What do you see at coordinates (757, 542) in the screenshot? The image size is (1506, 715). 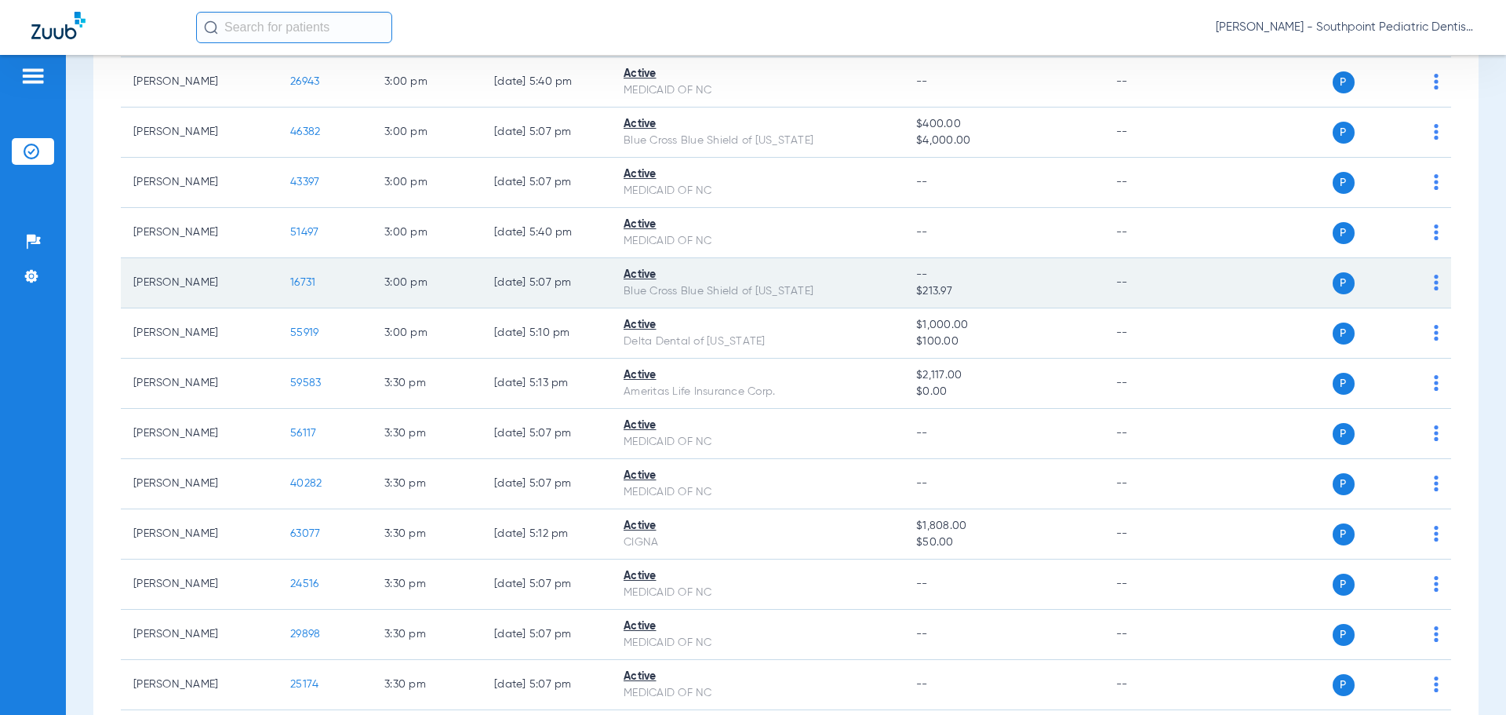 I see `div: CIGNA` at bounding box center [757, 542].